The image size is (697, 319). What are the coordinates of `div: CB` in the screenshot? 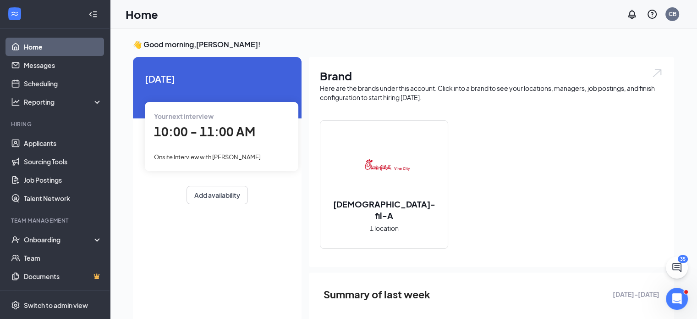 It's located at (673, 14).